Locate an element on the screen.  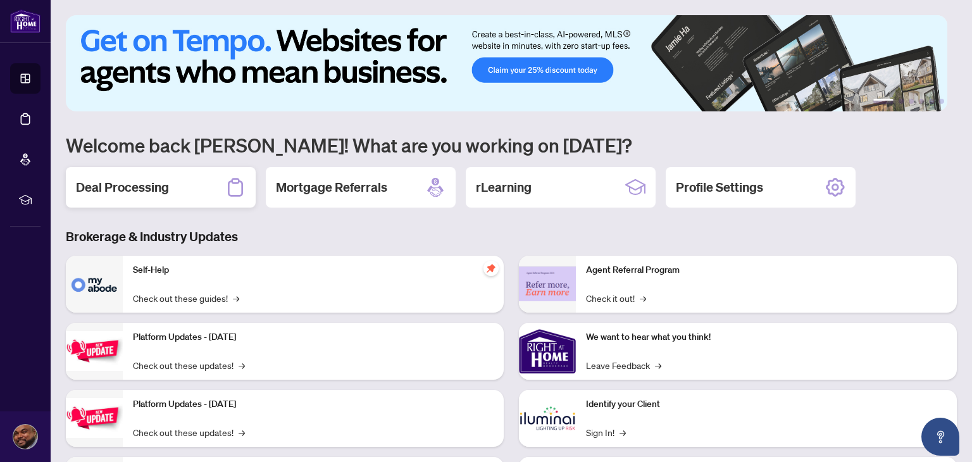
h3: Brokerage & Industry Updates is located at coordinates (512, 237).